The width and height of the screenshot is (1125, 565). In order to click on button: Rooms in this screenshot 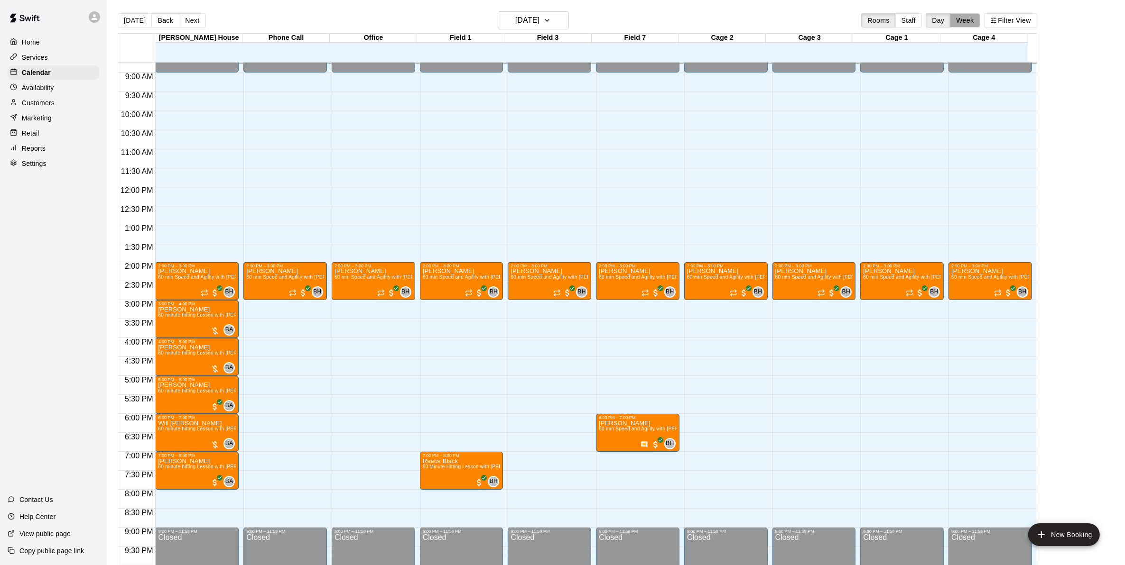, I will do `click(878, 20)`.